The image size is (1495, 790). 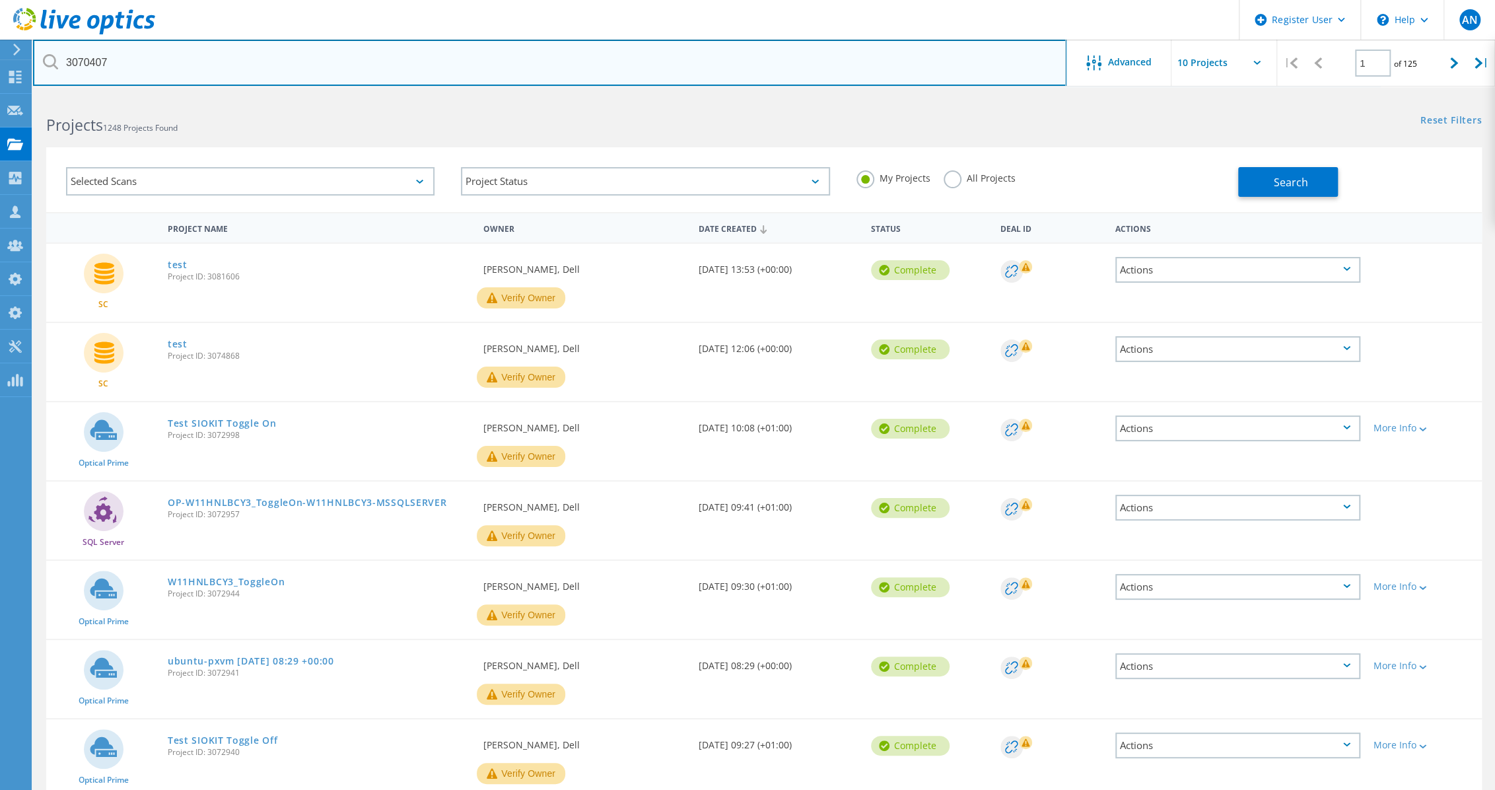 What do you see at coordinates (319, 435) in the screenshot?
I see `span: Project ID: 3072998` at bounding box center [319, 435].